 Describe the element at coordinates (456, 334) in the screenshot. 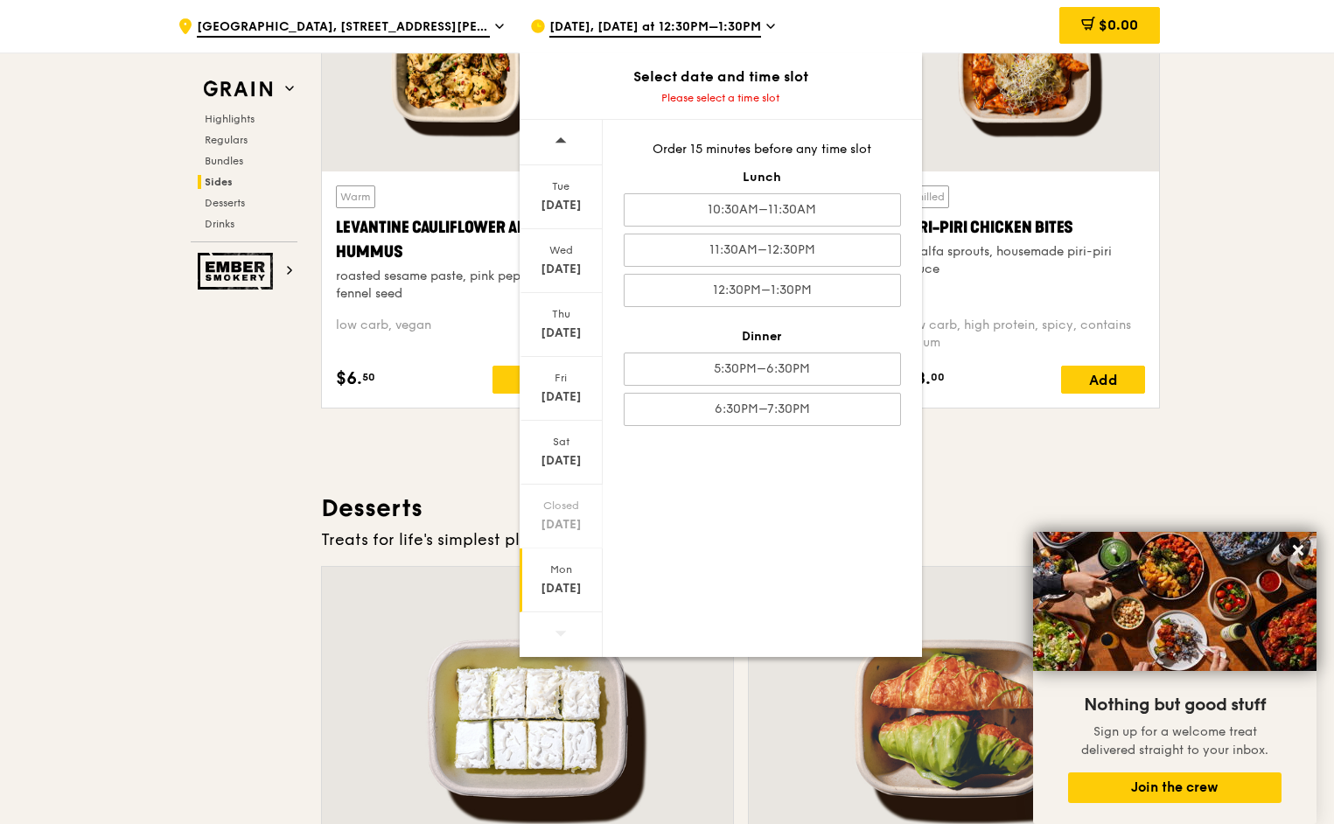

I see `div: low carb, vegan` at that location.